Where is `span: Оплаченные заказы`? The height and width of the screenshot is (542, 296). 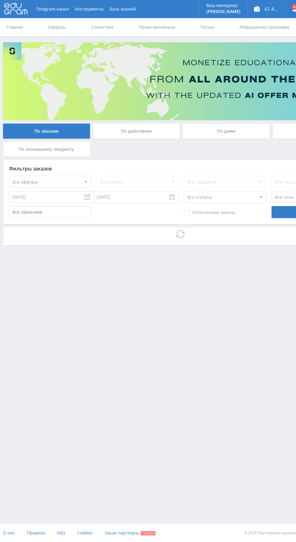
span: Оплаченные заказы is located at coordinates (210, 213).